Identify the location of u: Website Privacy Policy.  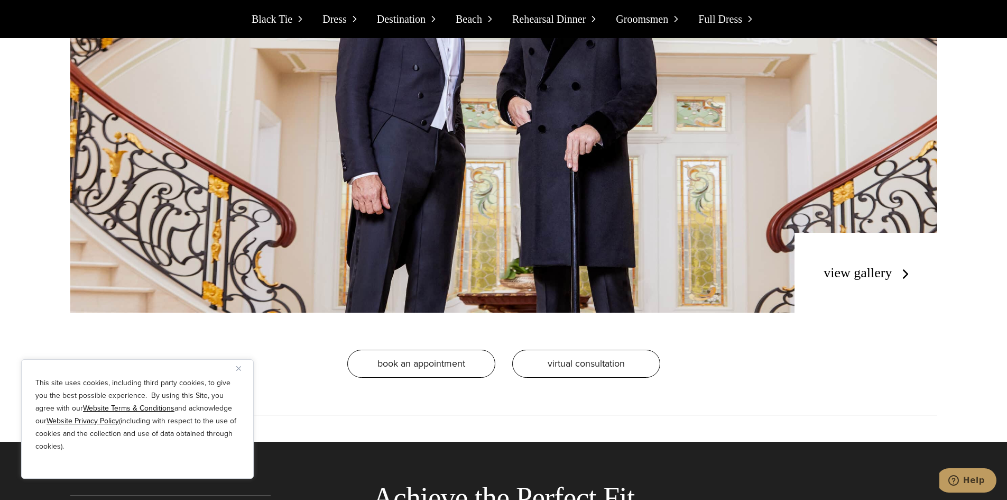
(83, 420).